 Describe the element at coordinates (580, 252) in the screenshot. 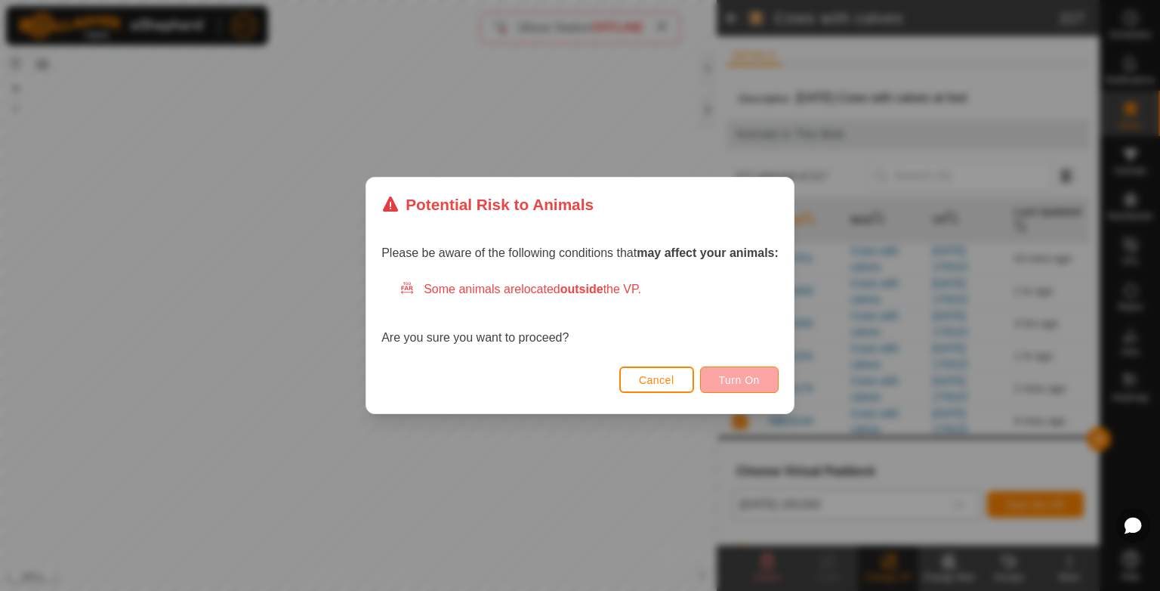

I see `span: Please be aware of the following conditions that` at that location.